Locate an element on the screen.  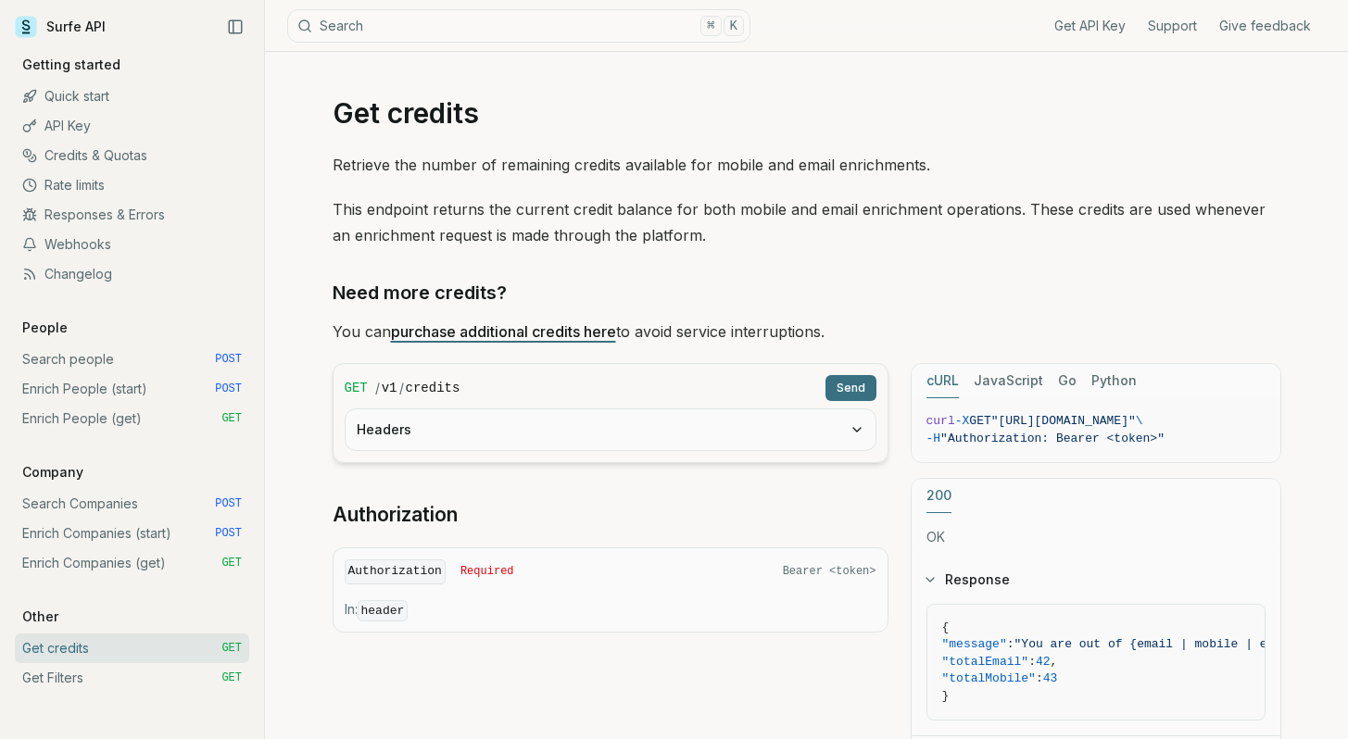
a: Get credits GET is located at coordinates (132, 648).